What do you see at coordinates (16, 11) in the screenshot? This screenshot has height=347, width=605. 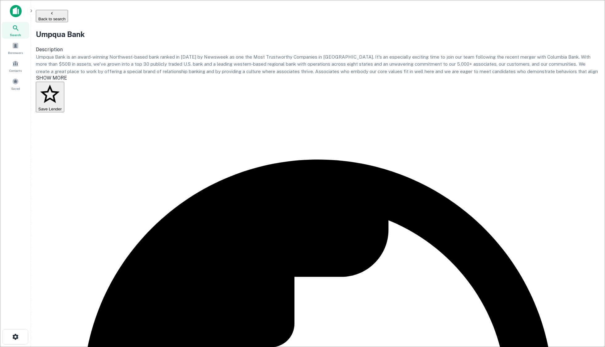 I see `img: capitalize-icon.png` at bounding box center [16, 11].